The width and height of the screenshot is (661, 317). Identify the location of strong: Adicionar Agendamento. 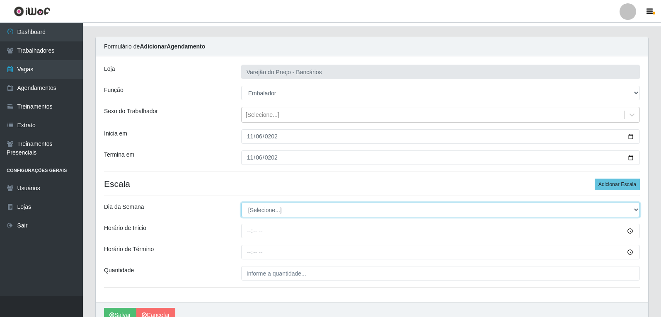
(172, 46).